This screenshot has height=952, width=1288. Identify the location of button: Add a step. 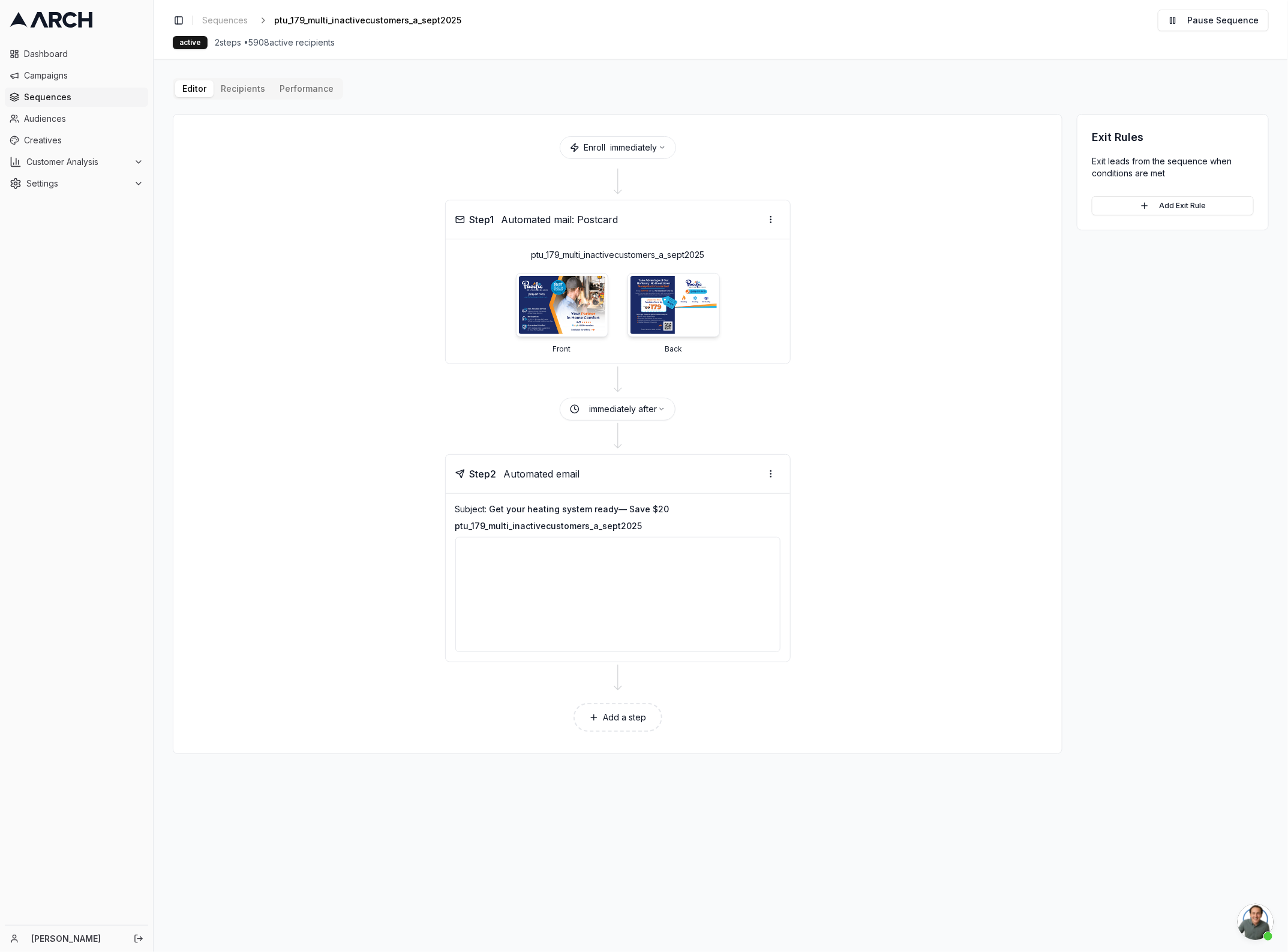
(618, 718).